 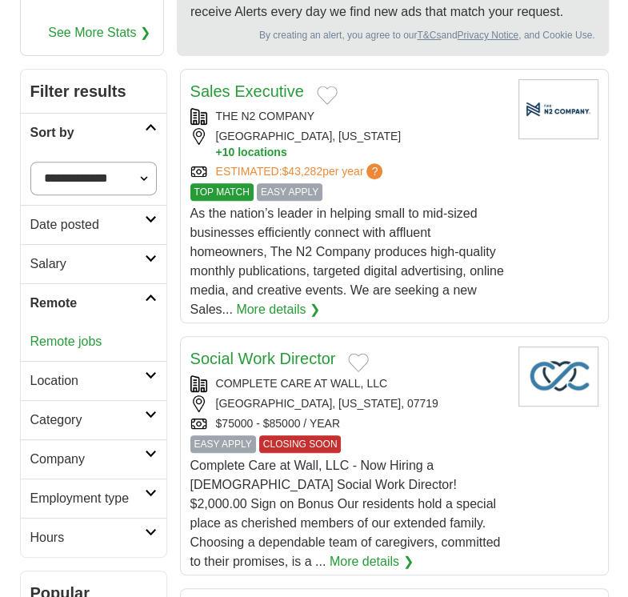 I want to click on div: By creating an alert, you agree to our and , and Cookie Use., so click(x=393, y=35).